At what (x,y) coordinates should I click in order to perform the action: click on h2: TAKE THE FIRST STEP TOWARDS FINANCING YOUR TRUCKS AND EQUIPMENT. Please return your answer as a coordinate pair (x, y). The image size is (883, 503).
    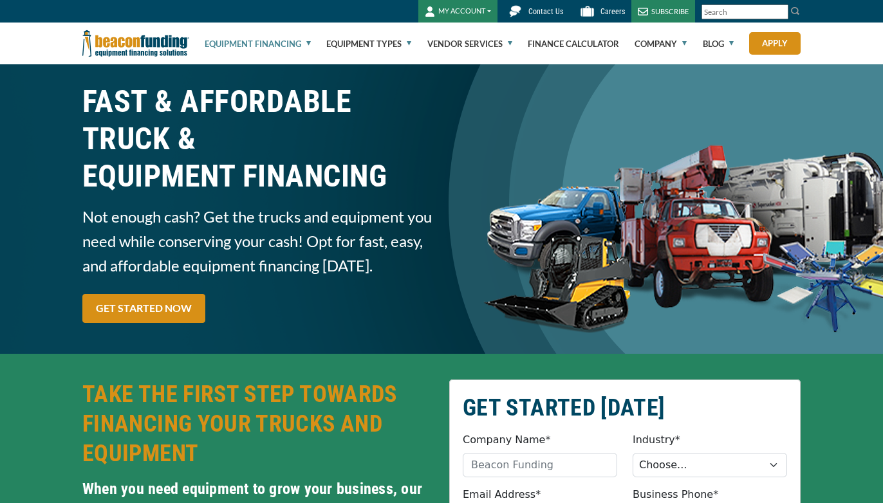
    Looking at the image, I should click on (258, 424).